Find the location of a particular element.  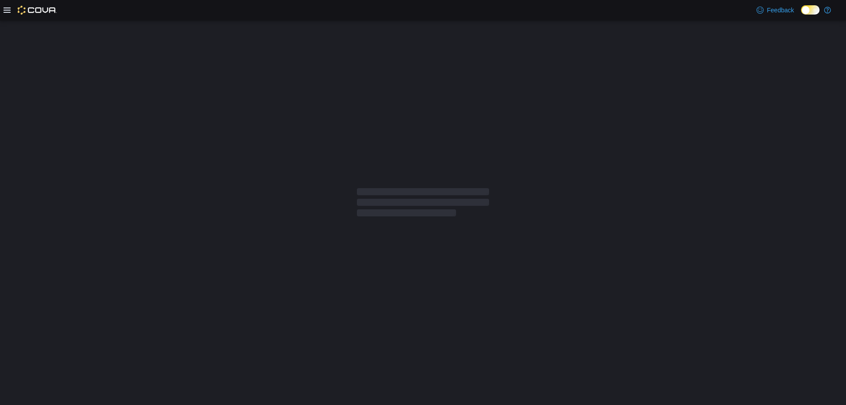

span: Loading is located at coordinates (423, 204).